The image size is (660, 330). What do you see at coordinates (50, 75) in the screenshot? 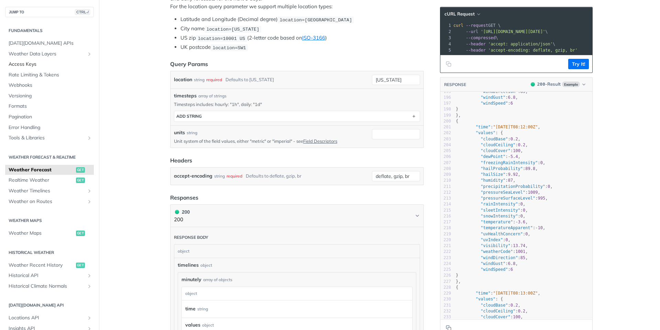
I see `a: Rate Limiting & Tokens` at bounding box center [50, 75].